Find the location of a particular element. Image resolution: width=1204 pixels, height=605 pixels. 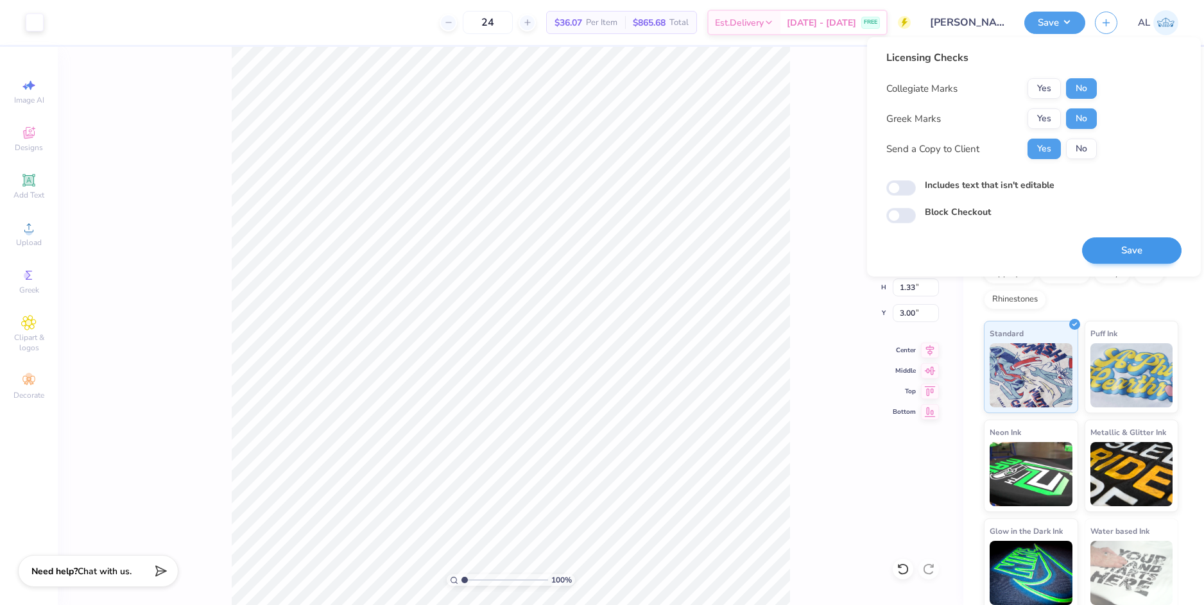

span: Top is located at coordinates (905, 392).